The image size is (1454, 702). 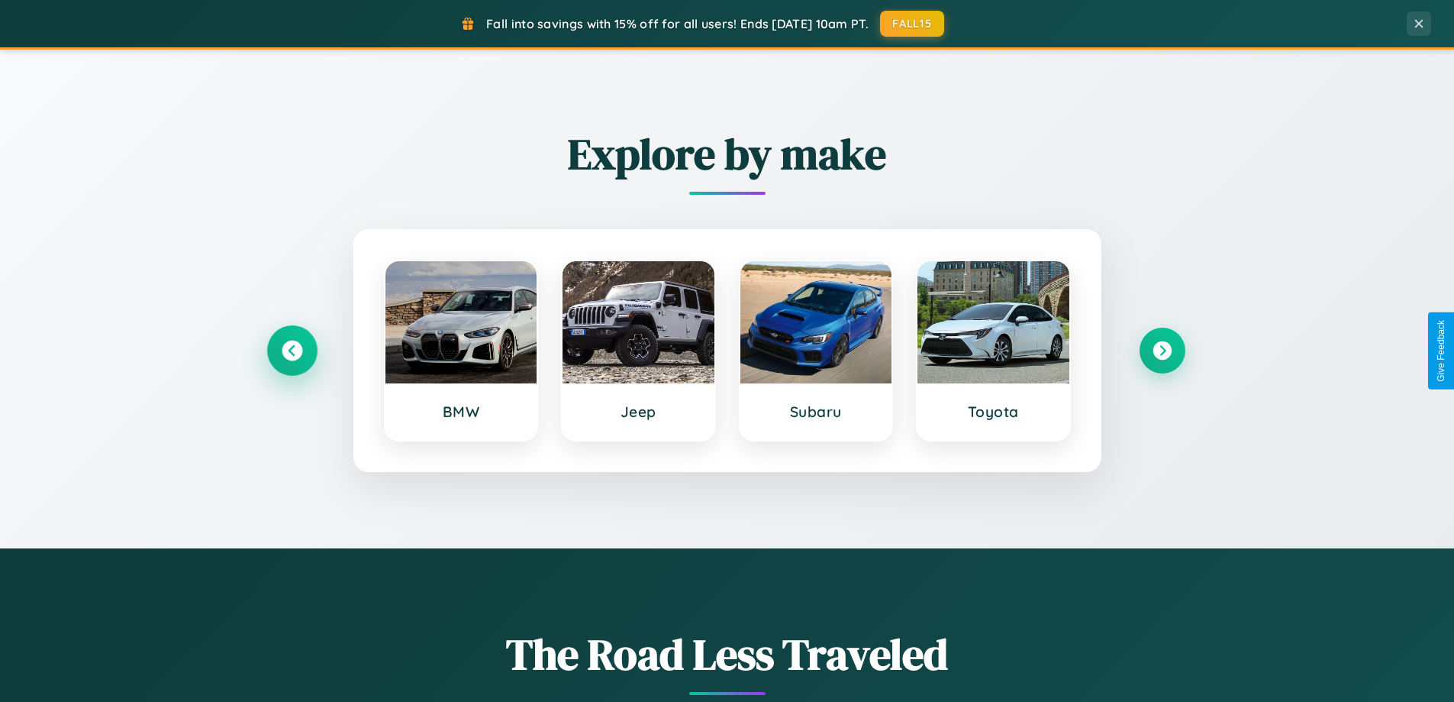 I want to click on h2: Explore by make, so click(x=728, y=153).